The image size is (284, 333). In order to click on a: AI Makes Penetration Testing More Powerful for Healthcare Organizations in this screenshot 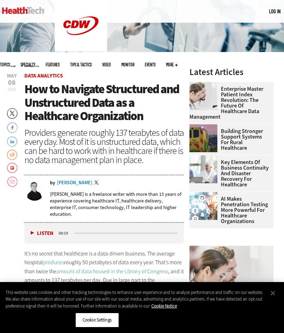, I will do `click(229, 210)`.